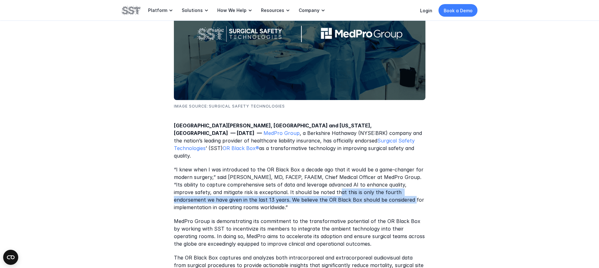 The width and height of the screenshot is (599, 268). I want to click on p: Surgical Safety Technologies, so click(247, 106).